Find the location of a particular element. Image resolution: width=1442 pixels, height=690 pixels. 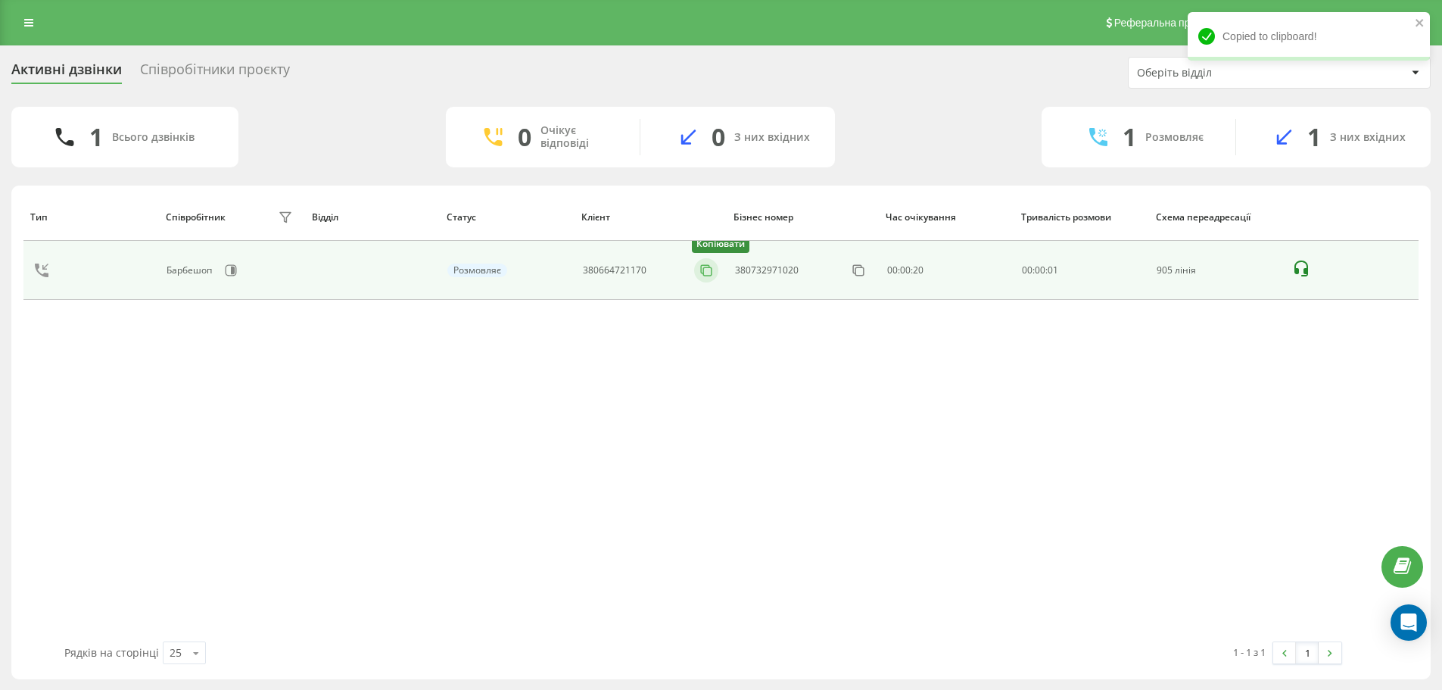

div: Відділ is located at coordinates (372, 217).